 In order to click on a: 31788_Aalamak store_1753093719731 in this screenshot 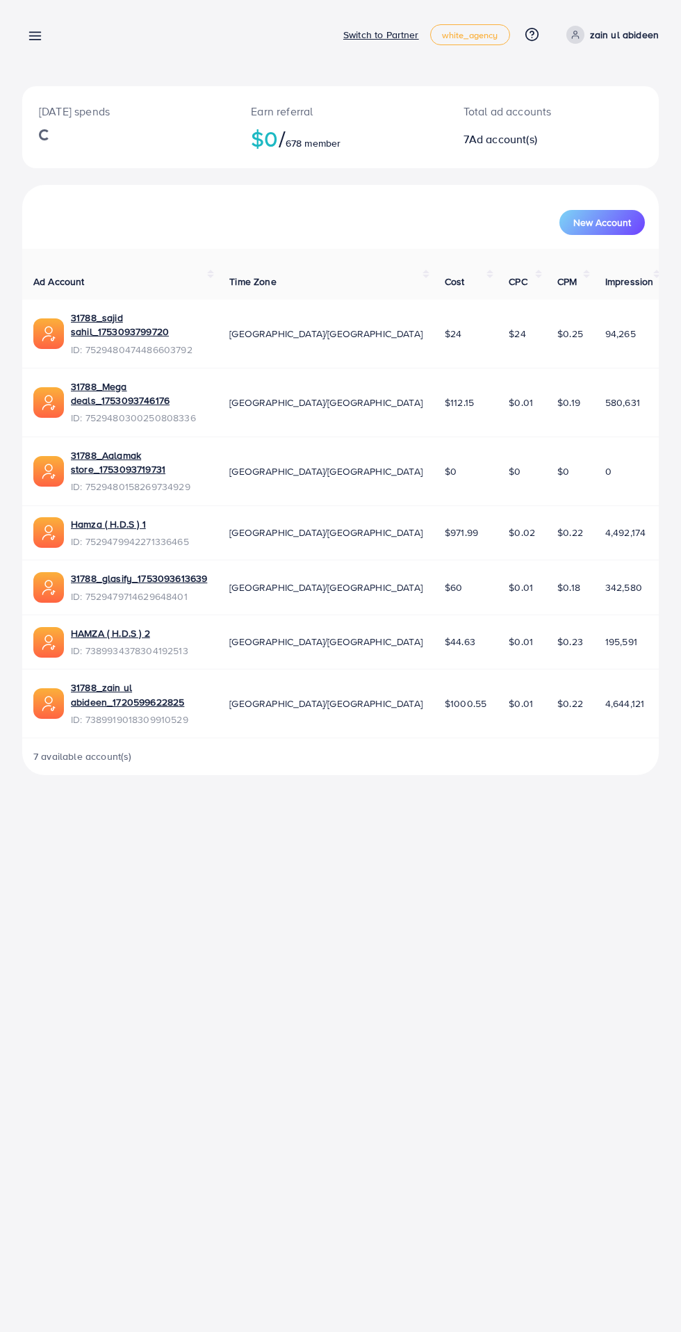, I will do `click(139, 462)`.